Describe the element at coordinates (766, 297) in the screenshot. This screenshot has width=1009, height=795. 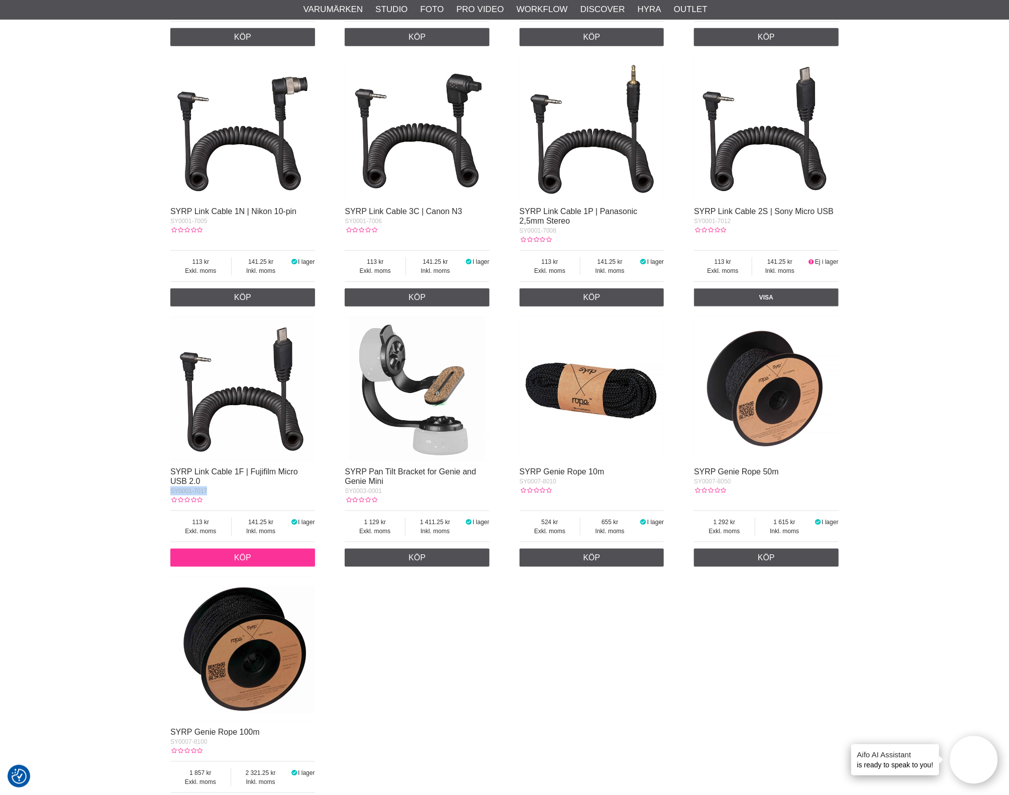
I see `a: Visa` at that location.